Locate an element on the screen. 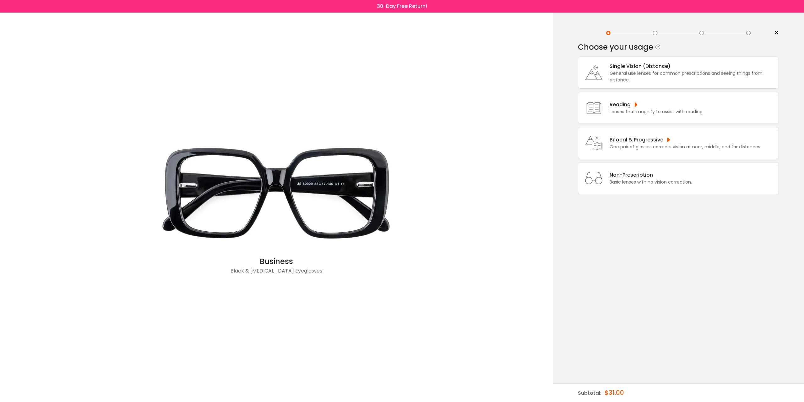  div: Bifocal & Progressive is located at coordinates (685, 139).